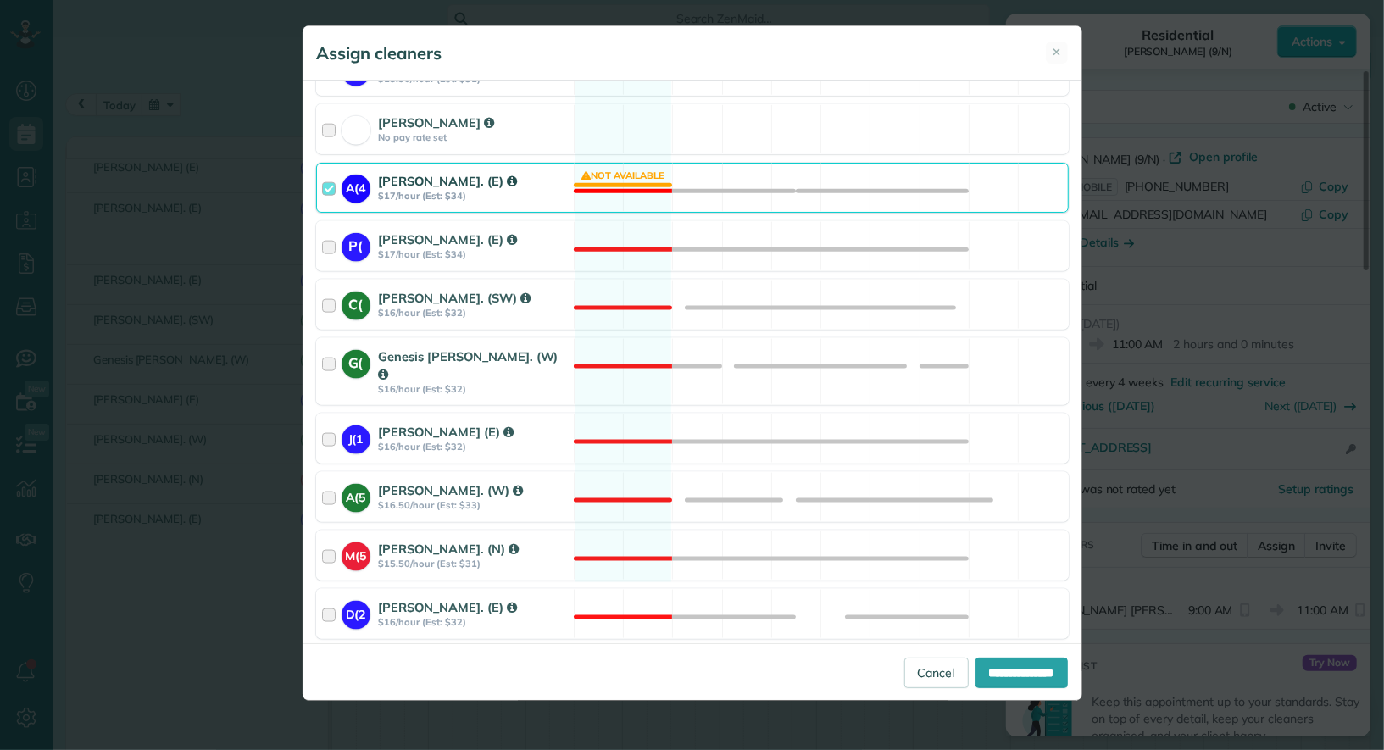 The image size is (1384, 750). Describe the element at coordinates (356, 186) in the screenshot. I see `strong: A(4` at that location.